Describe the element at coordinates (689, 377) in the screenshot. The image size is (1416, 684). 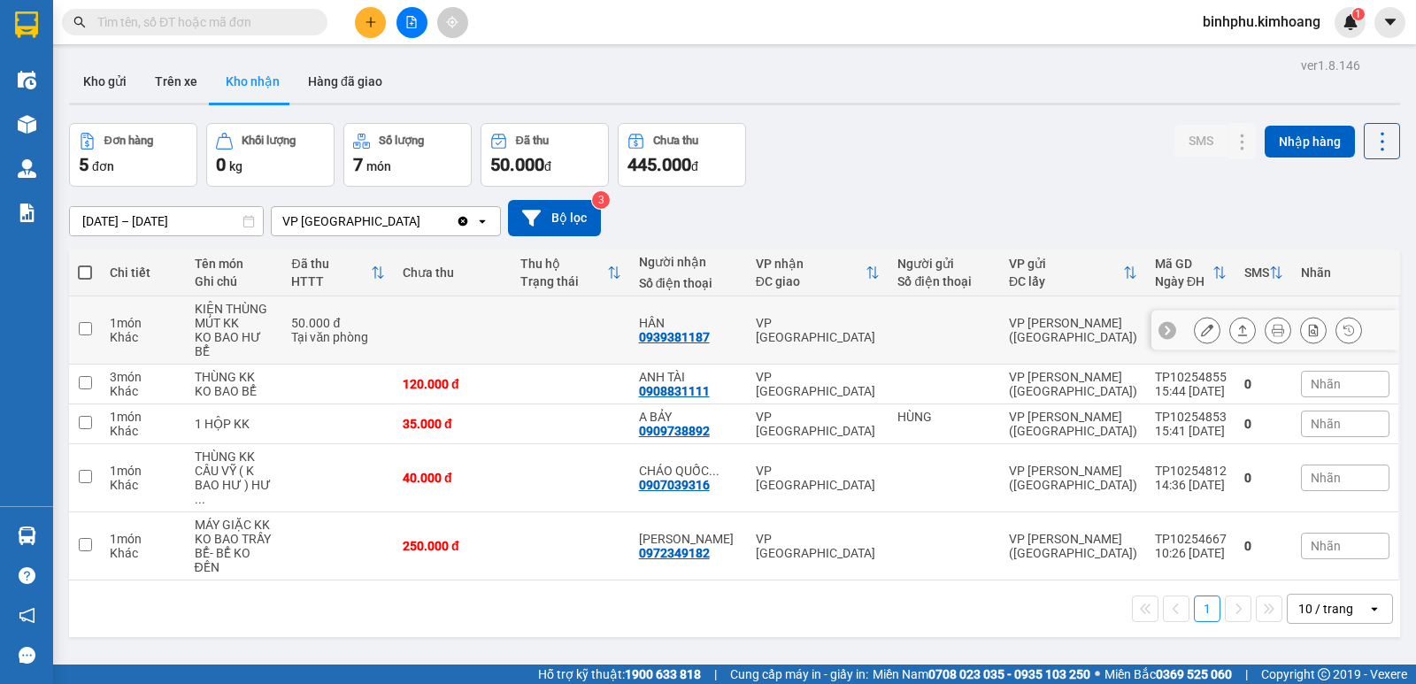
I see `div: ANH TÀI` at that location.